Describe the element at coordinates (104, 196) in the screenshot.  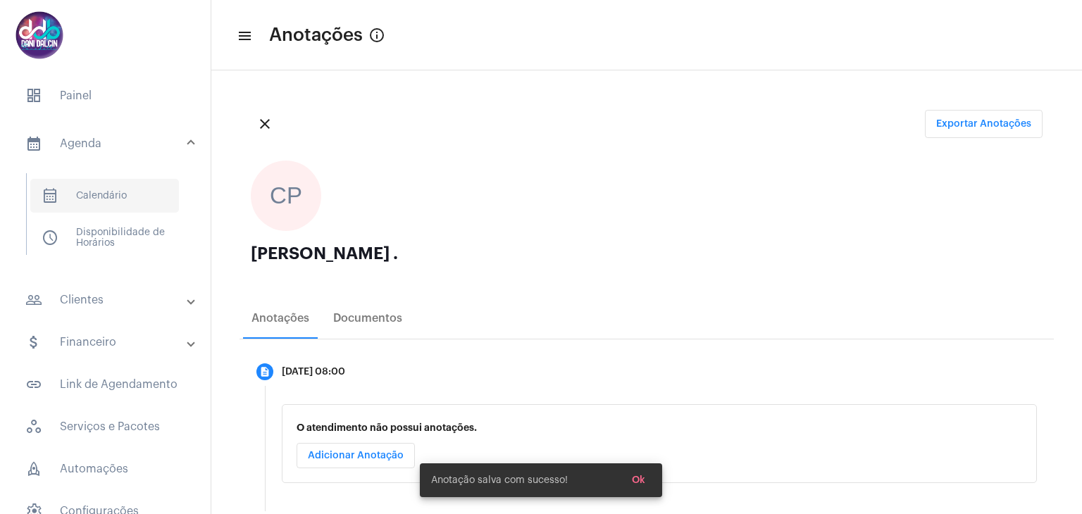
I see `span: Calendário` at that location.